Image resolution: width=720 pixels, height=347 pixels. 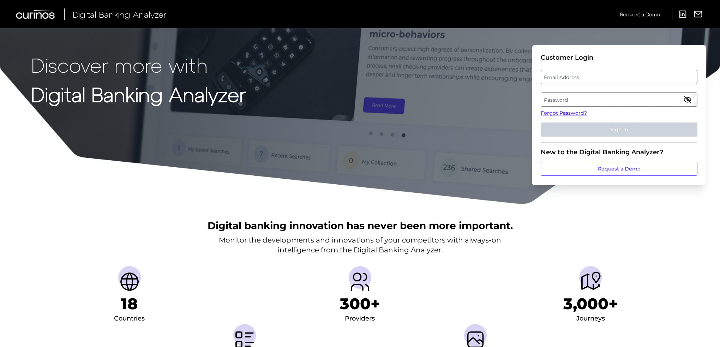 What do you see at coordinates (360, 245) in the screenshot?
I see `p: Monitor the developments and innovations of your competitors with always-on intelligence from the...` at bounding box center [360, 245].